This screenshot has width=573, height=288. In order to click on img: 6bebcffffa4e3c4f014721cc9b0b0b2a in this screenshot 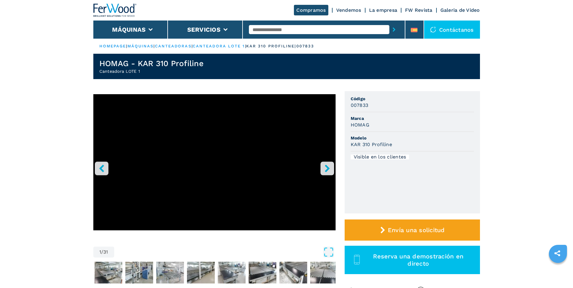, I will do `click(170, 273)`.